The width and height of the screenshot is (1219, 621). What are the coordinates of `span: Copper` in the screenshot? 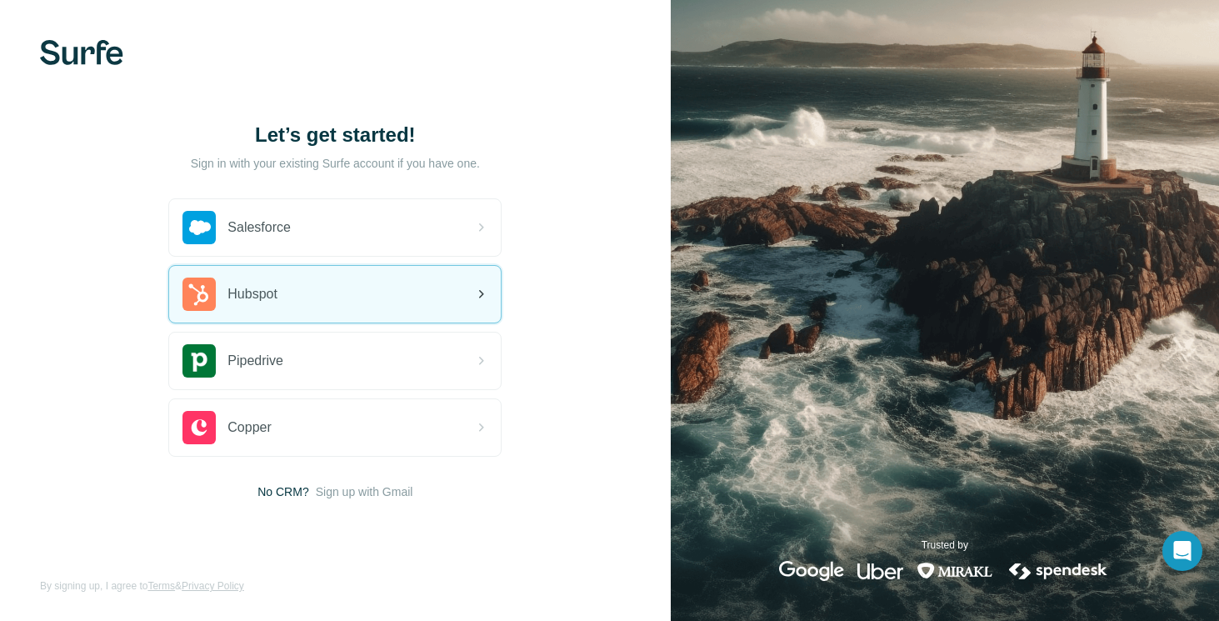 It's located at (249, 428).